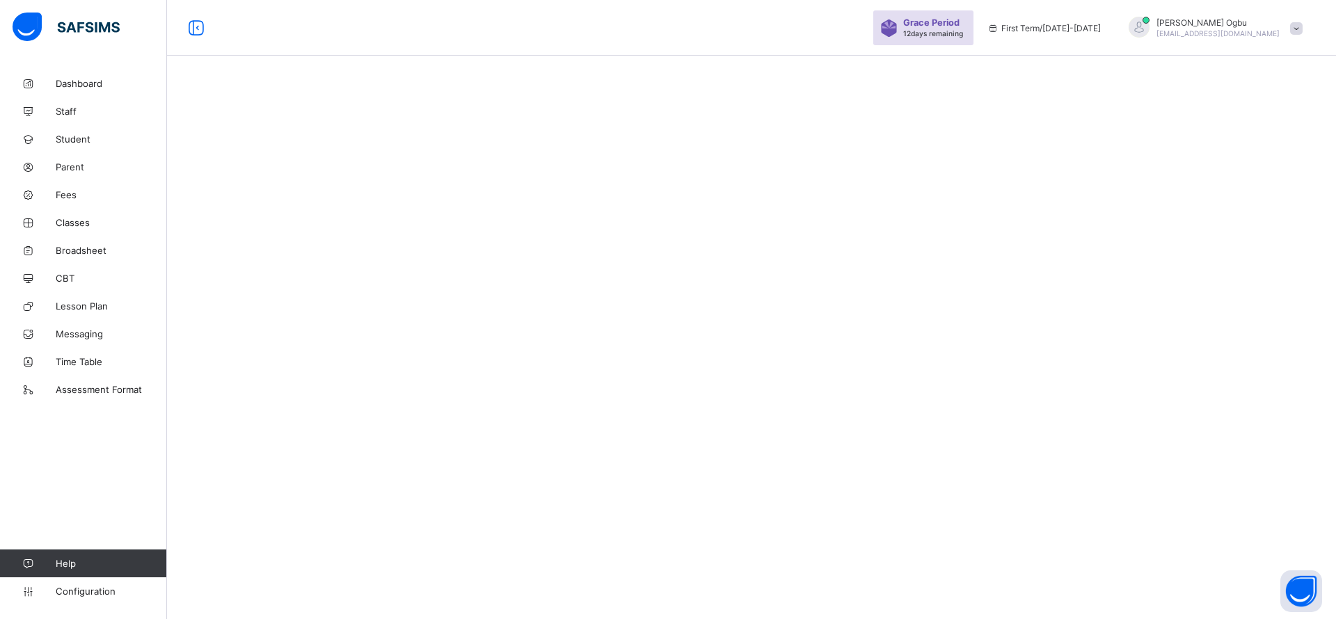 The image size is (1336, 619). Describe the element at coordinates (1301, 592) in the screenshot. I see `button: Open asap` at that location.